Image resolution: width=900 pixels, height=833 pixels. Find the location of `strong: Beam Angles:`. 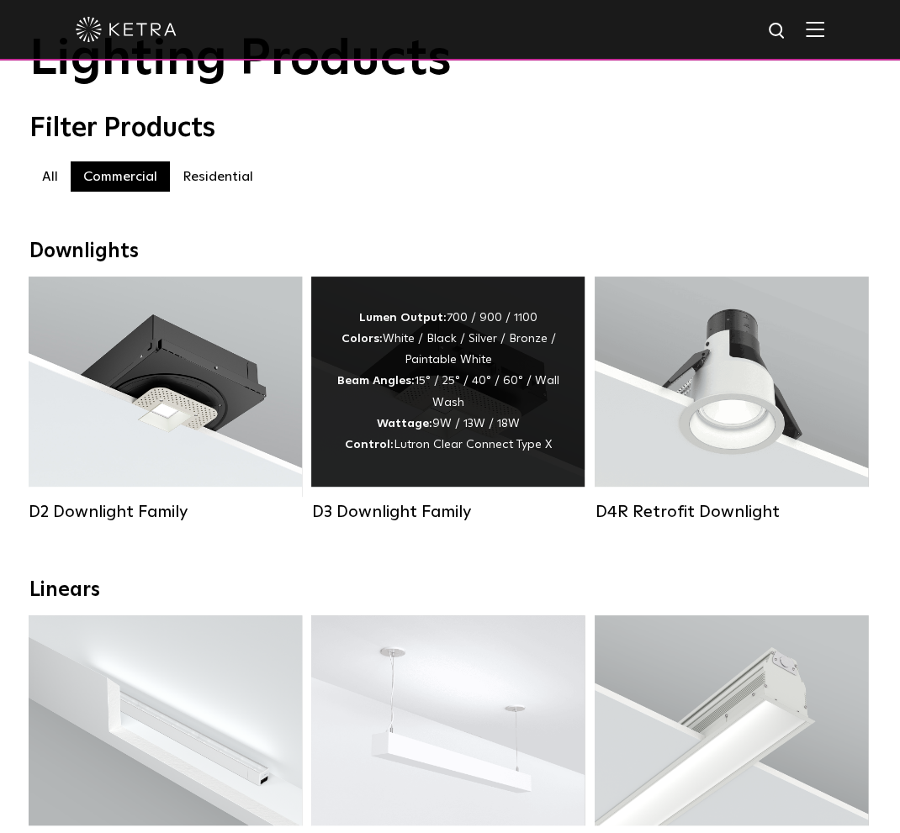

strong: Beam Angles: is located at coordinates (376, 381).